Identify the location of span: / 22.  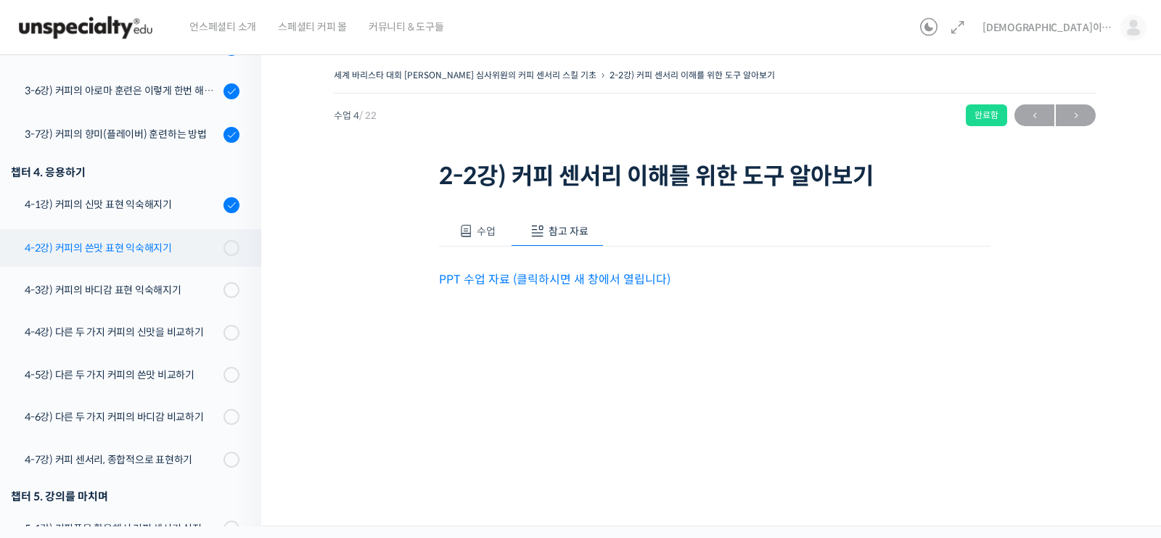
(368, 115).